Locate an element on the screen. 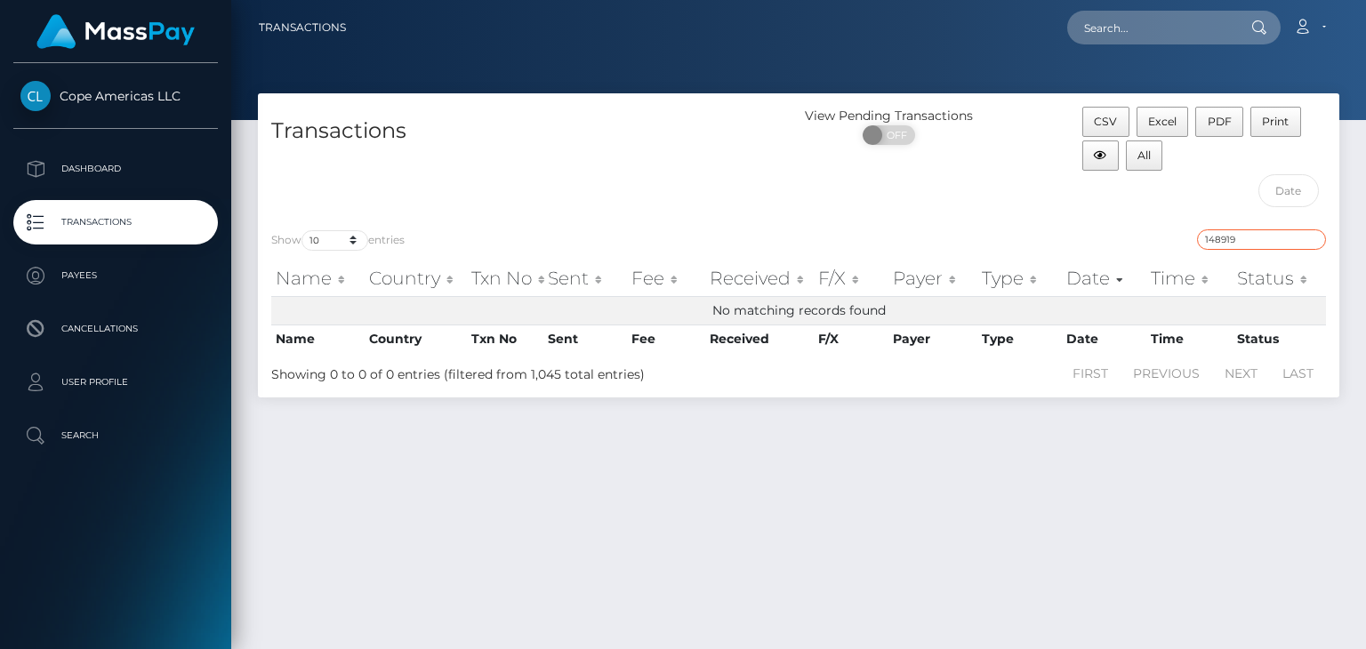  img: MassPay Logo is located at coordinates (116, 31).